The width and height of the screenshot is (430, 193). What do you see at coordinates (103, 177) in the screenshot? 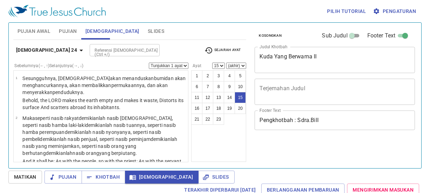
I see `span: Khotbah` at bounding box center [103, 177].